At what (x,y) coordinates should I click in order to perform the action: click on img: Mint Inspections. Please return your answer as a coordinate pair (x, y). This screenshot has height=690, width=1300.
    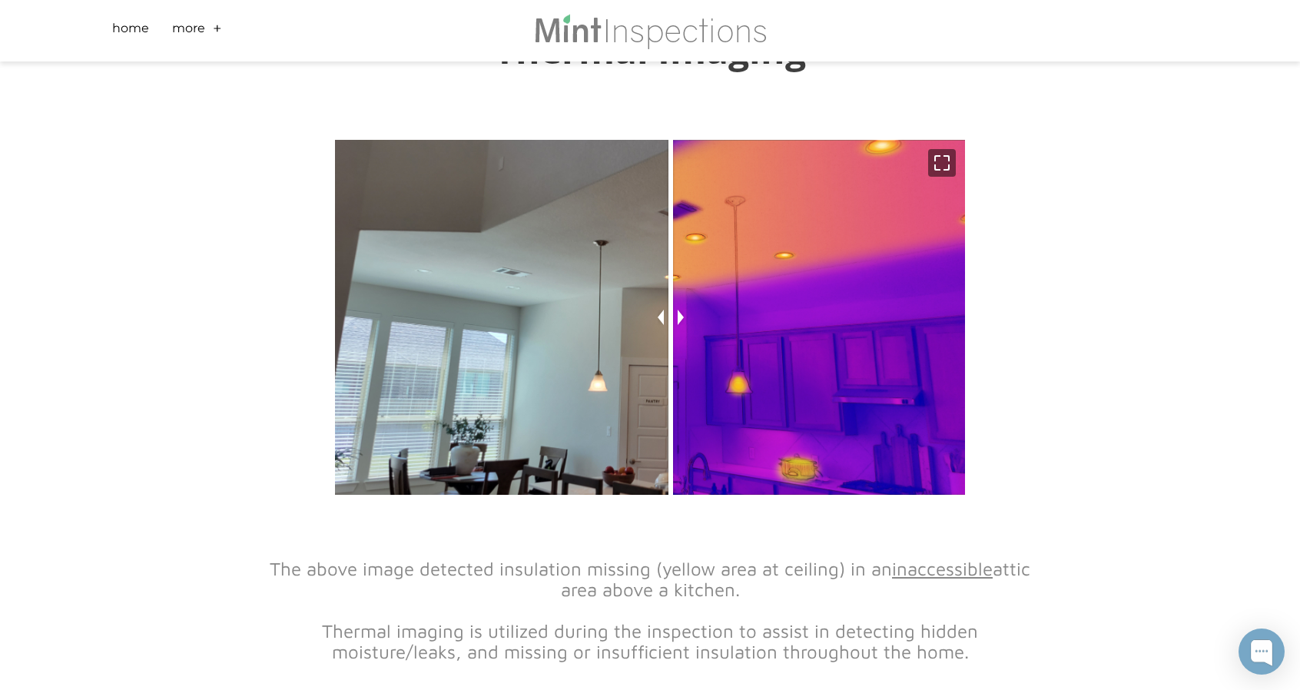
    Looking at the image, I should click on (650, 31).